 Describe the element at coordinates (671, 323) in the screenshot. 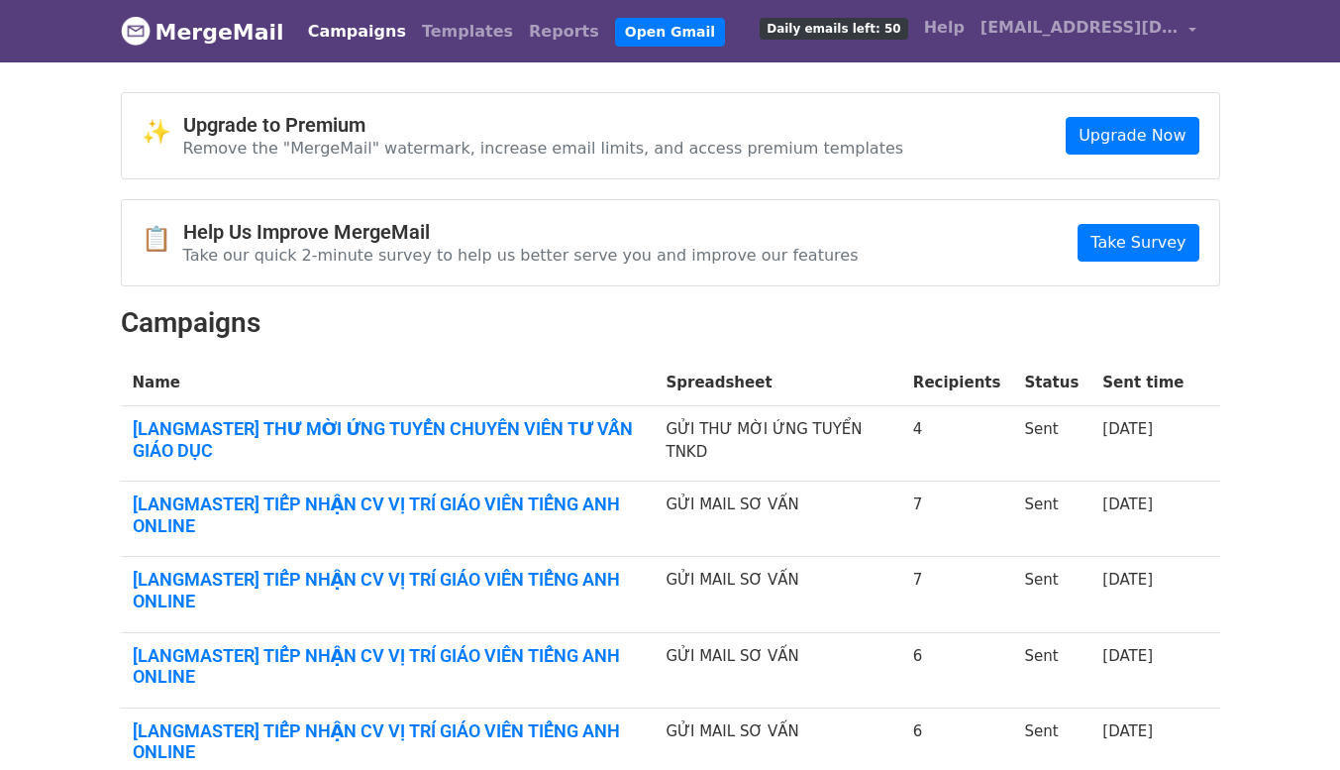

I see `h2: Campaigns` at that location.